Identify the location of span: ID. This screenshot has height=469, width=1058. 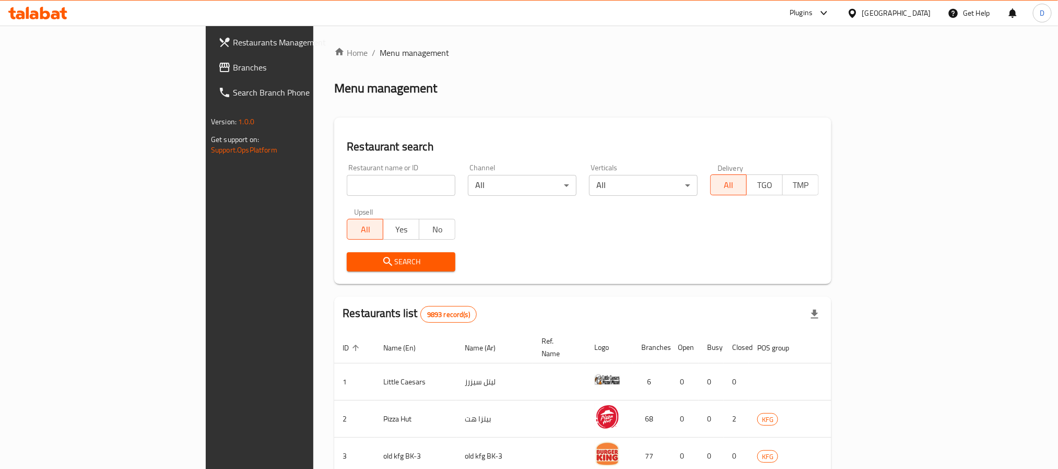
(352, 348).